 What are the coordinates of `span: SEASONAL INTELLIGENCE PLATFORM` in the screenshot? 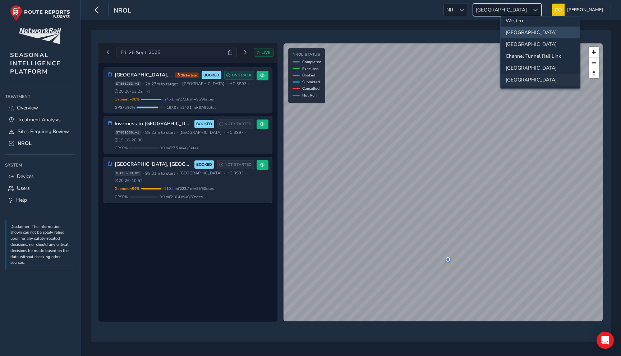 It's located at (35, 63).